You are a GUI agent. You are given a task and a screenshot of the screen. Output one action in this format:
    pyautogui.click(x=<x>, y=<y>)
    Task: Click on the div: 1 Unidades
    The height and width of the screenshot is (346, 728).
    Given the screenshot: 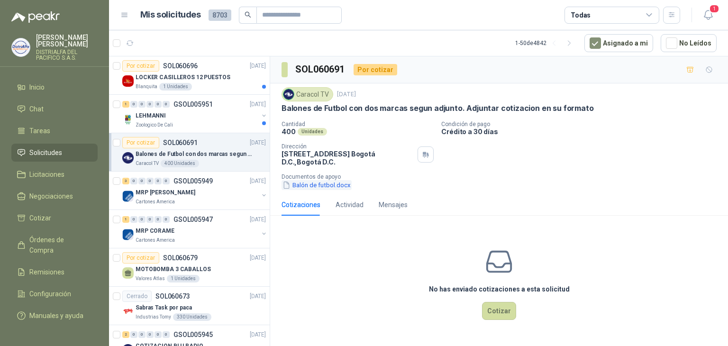 What is the action you would take?
    pyautogui.click(x=175, y=87)
    